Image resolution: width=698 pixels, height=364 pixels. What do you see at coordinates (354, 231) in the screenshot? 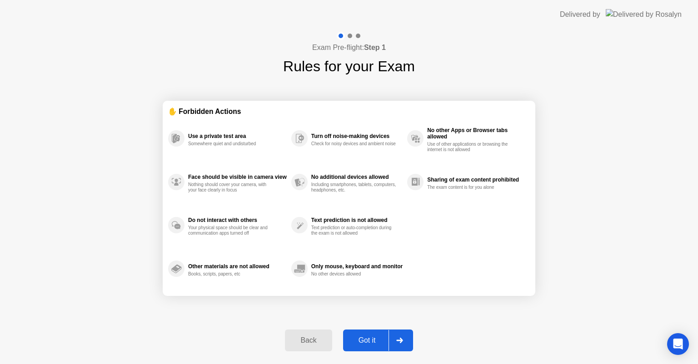
I see `div: Text prediction or auto-completion during the exam is not allowed` at bounding box center [354, 231].